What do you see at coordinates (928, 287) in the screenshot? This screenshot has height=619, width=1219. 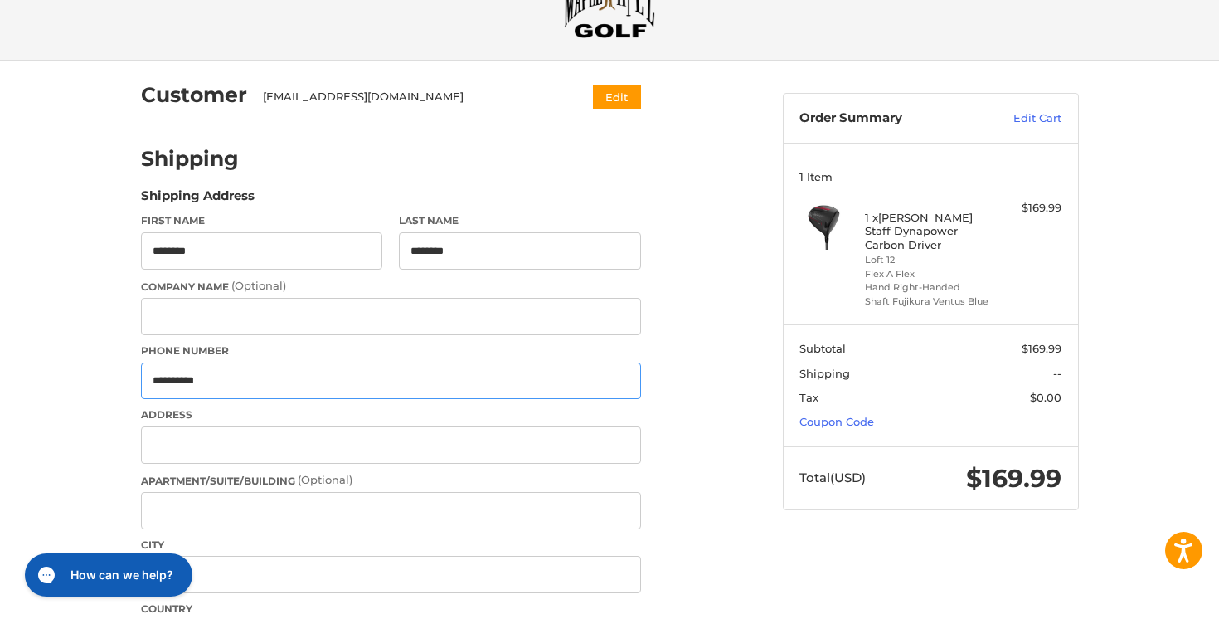 I see `li: Hand Right-Handed` at bounding box center [928, 287].